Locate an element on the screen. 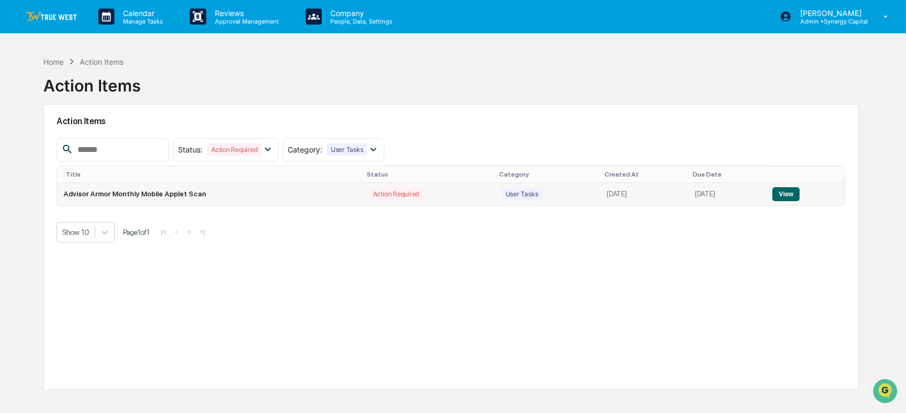 The image size is (906, 413). h2: Action Items is located at coordinates (451, 121).